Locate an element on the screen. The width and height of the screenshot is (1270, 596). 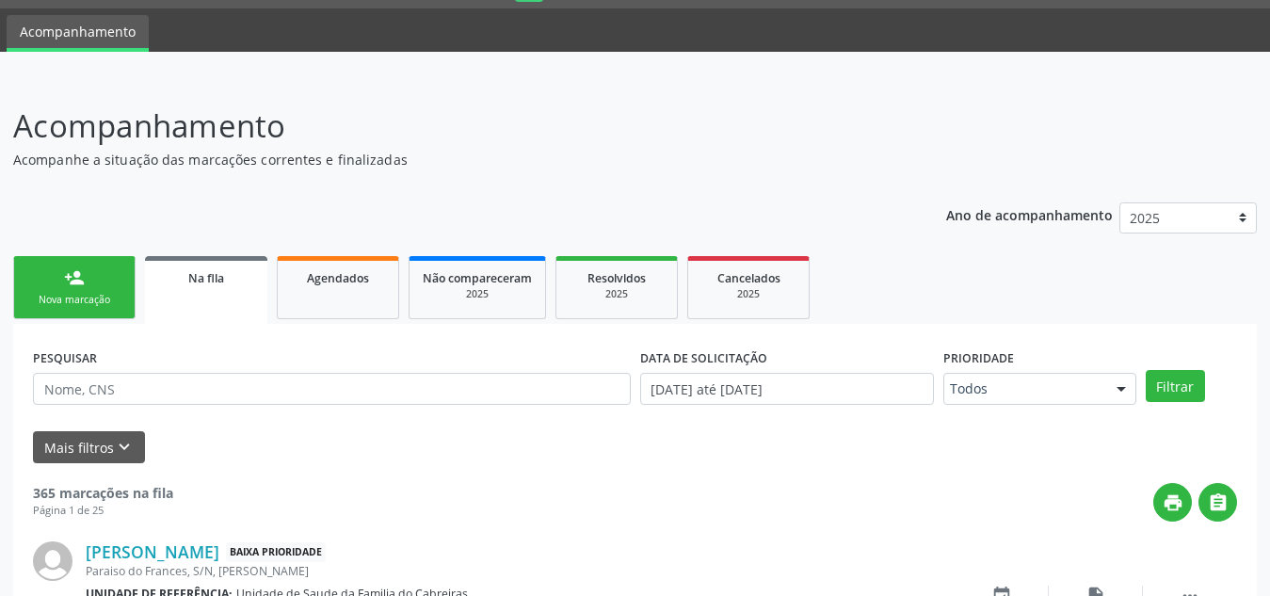
label: PESQUISAR is located at coordinates (65, 358).